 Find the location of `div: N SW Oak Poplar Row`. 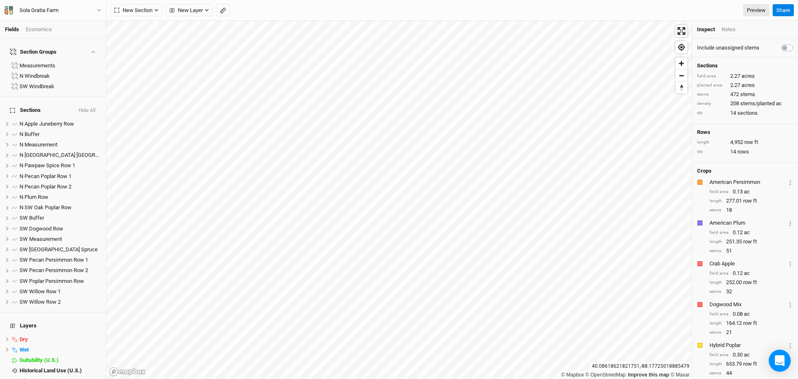

div: N SW Oak Poplar Row is located at coordinates (60, 207).